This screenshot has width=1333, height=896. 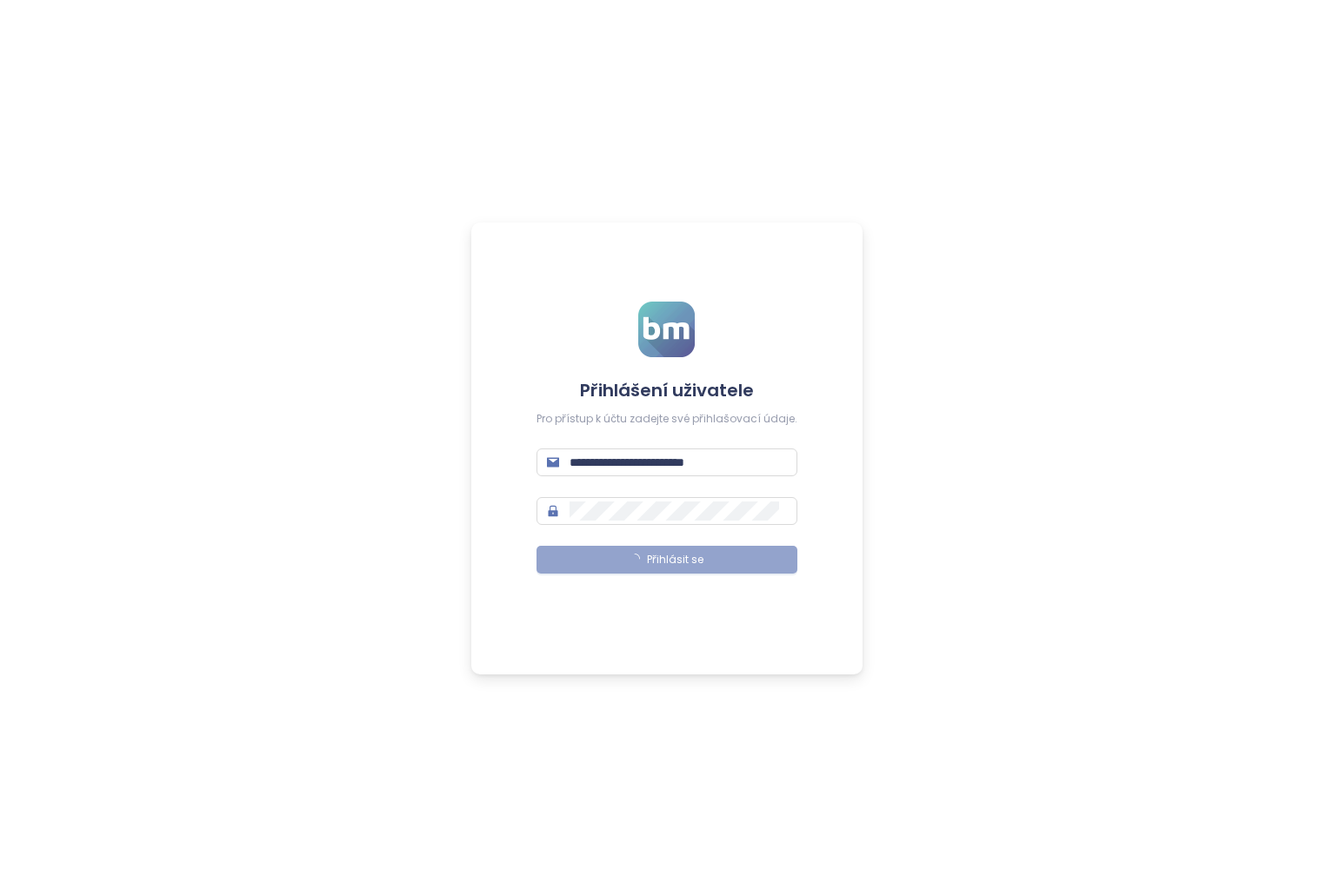 What do you see at coordinates (667, 419) in the screenshot?
I see `div: Pro přístup k účtu zadejte své přihlašovací údaje.` at bounding box center [667, 419].